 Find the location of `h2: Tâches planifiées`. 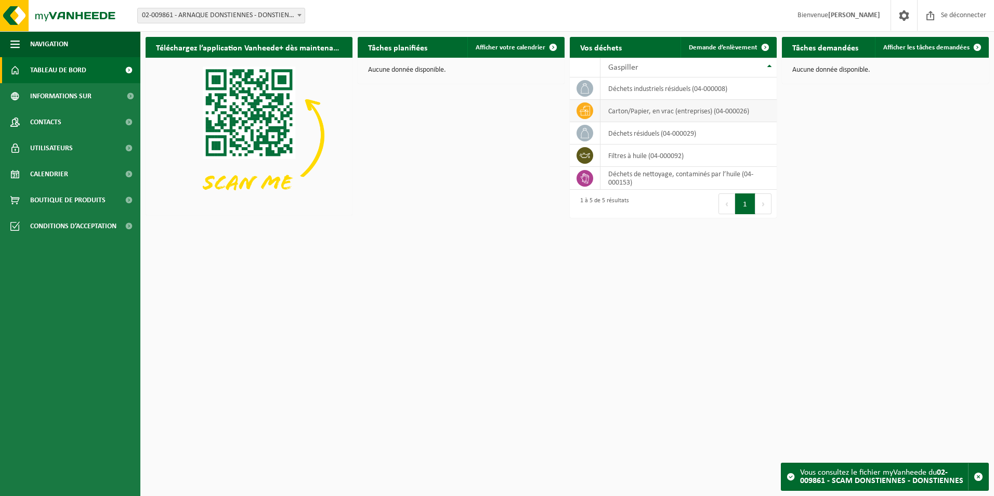

h2: Tâches planifiées is located at coordinates (398, 47).